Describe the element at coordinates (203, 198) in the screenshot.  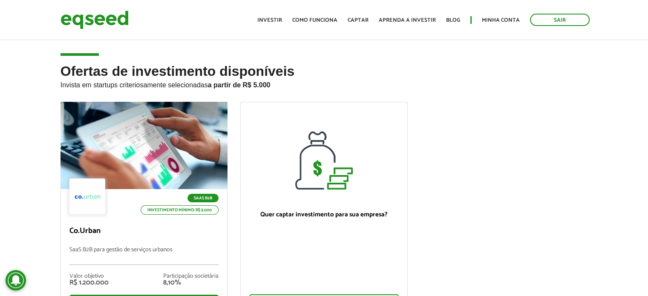
I see `p: SaaS B2B` at that location.